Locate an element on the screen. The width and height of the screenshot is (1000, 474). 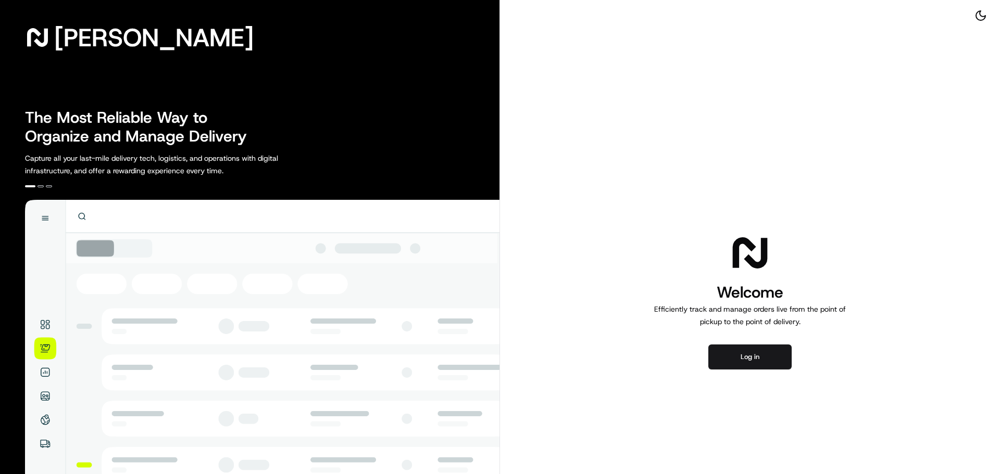
button: Log in is located at coordinates (750, 357).